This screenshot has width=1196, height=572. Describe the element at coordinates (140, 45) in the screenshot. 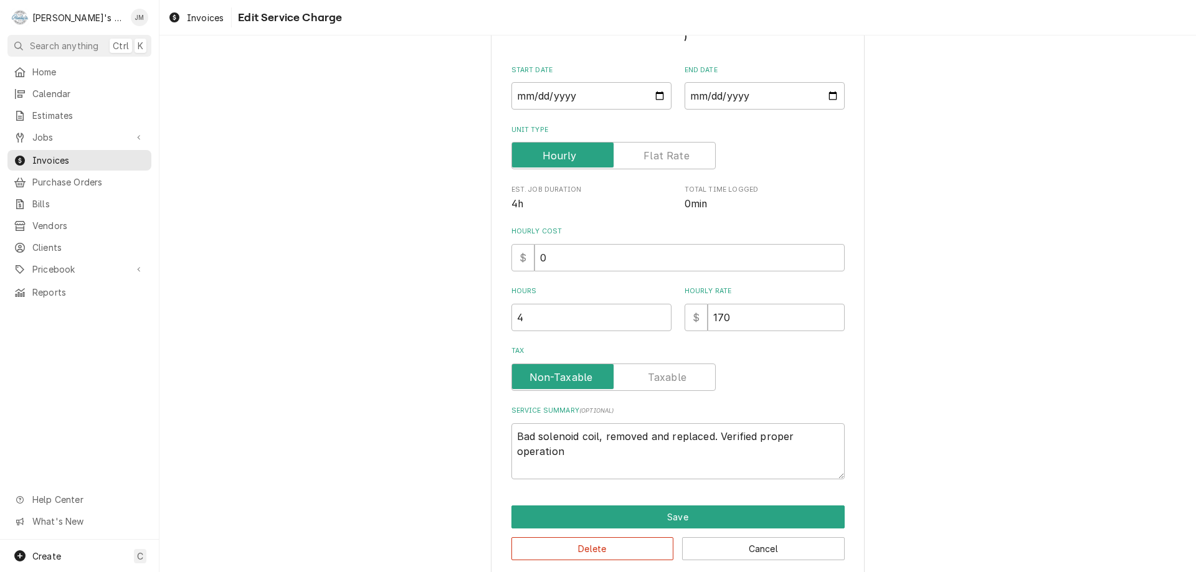

I see `span: K` at that location.